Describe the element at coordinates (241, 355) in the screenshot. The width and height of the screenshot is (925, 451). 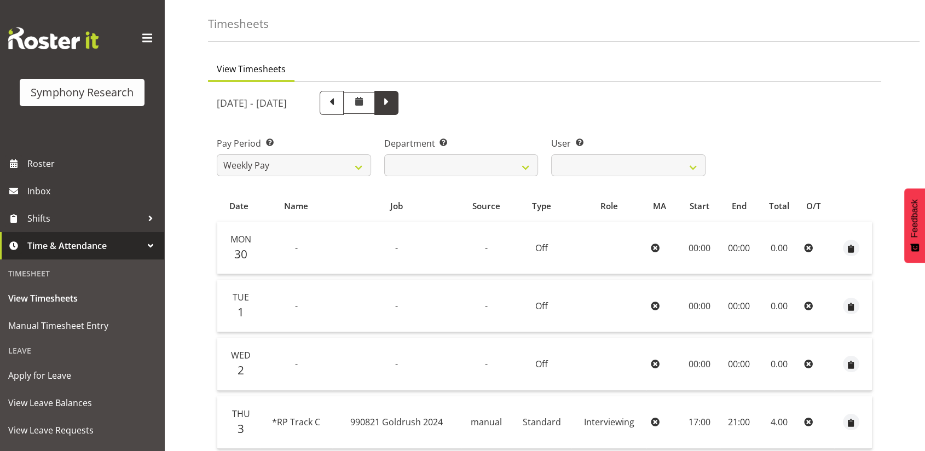
I see `span: Wed` at that location.